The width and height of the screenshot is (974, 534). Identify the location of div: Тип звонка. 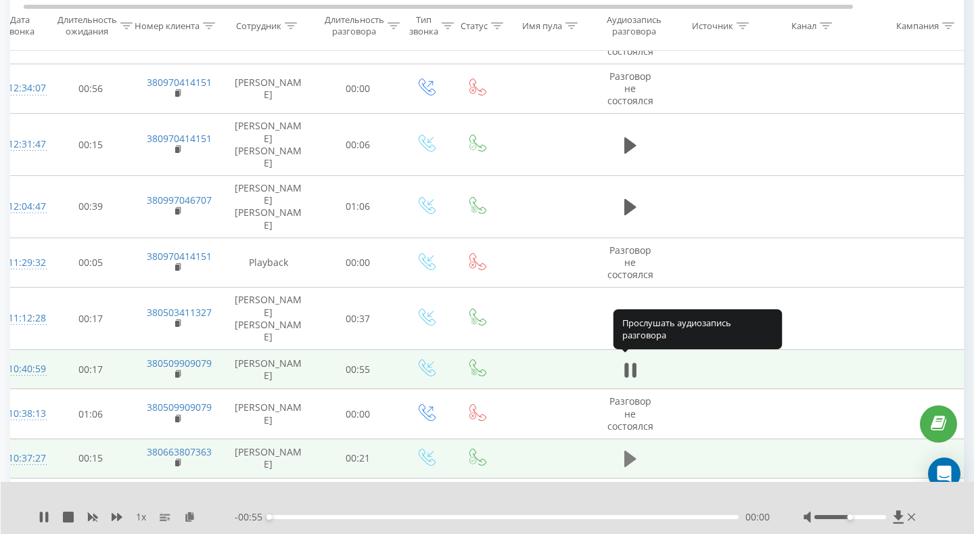
(423, 26).